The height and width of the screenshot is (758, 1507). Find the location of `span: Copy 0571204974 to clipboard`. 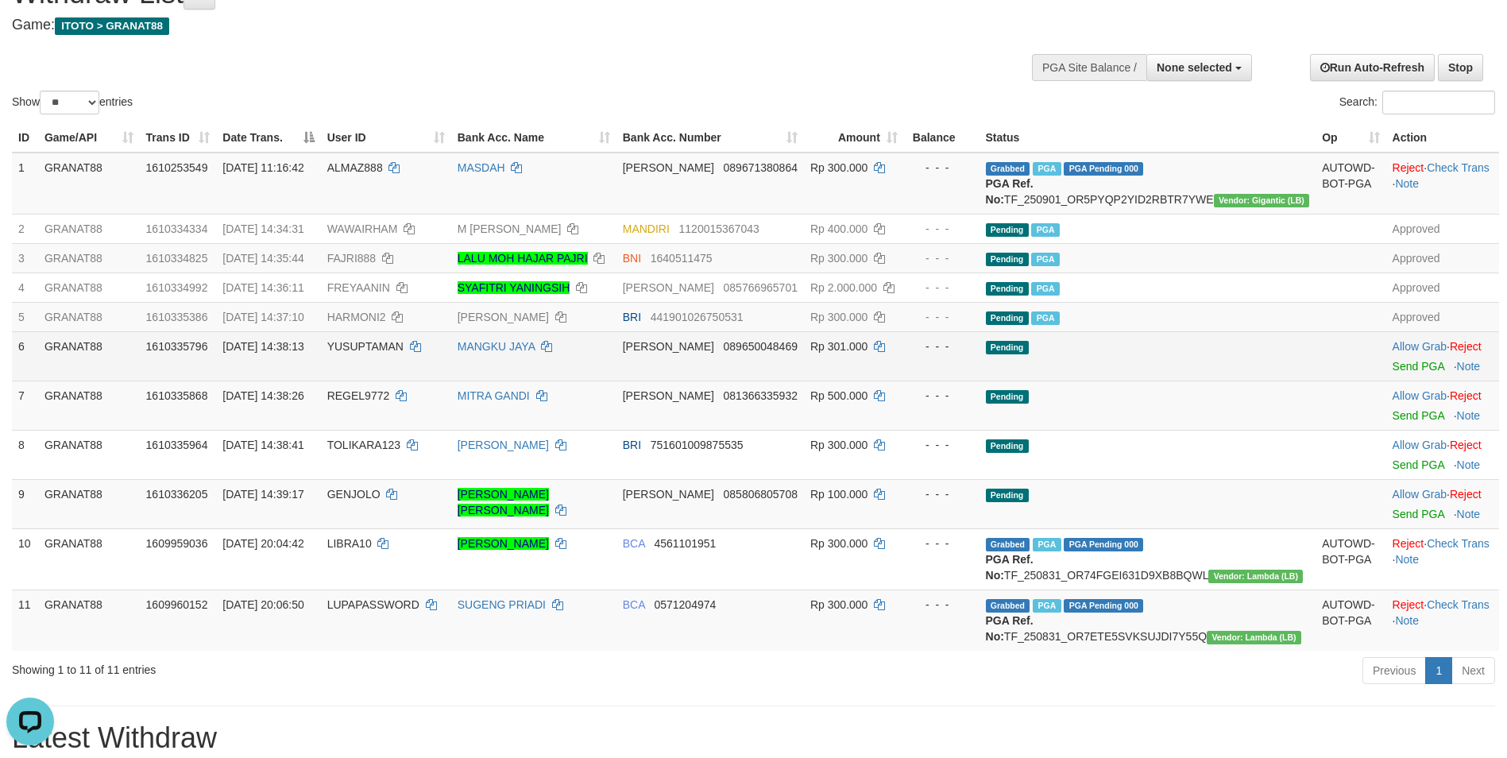

span: Copy 0571204974 to clipboard is located at coordinates (685, 605).